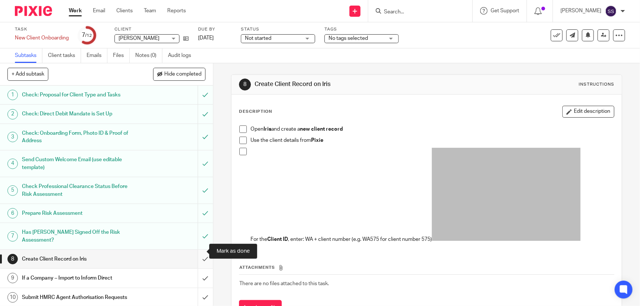 The image size is (640, 306). Describe the element at coordinates (432, 129) in the screenshot. I see `p: Open and create a` at that location.